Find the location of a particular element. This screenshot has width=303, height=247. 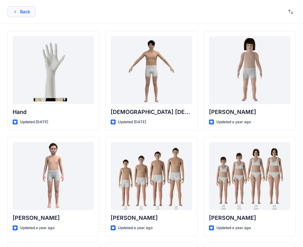

a: Brandon is located at coordinates (151, 176).